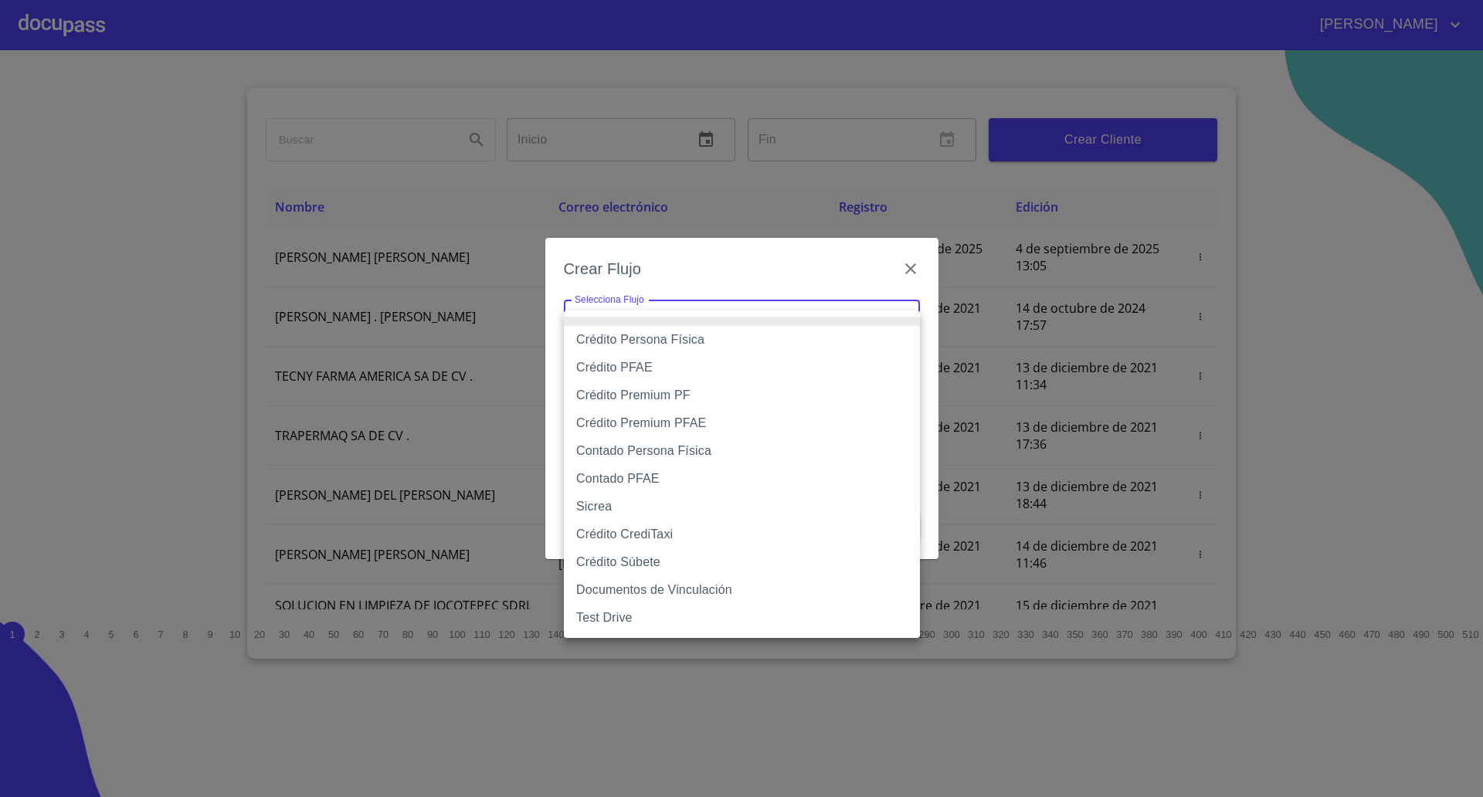 This screenshot has height=797, width=1483. Describe the element at coordinates (742, 368) in the screenshot. I see `li: Crédito PFAE` at that location.